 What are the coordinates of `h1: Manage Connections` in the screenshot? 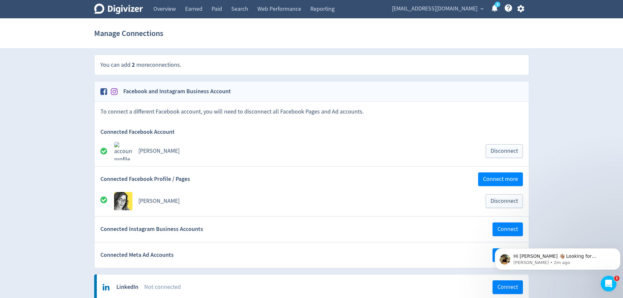 It's located at (128, 33).